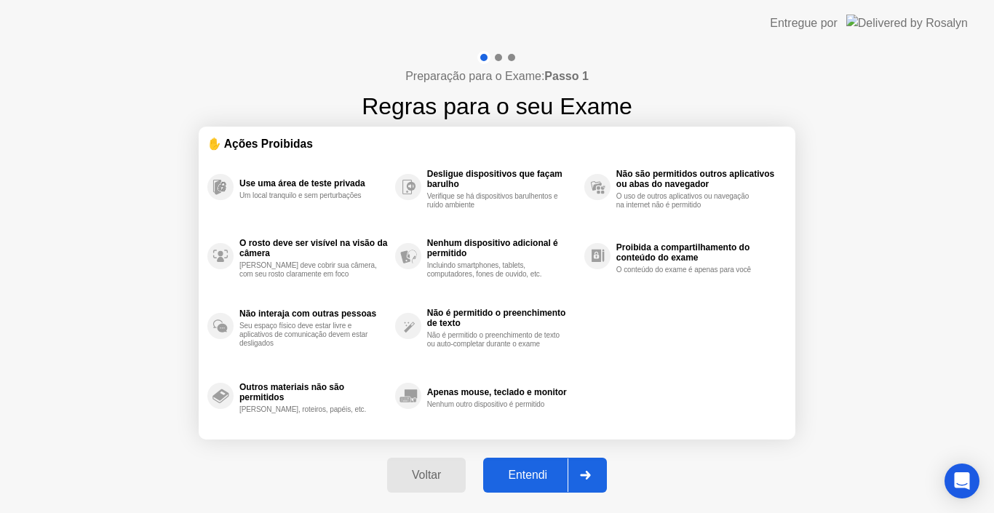 This screenshot has height=513, width=994. What do you see at coordinates (314, 183) in the screenshot?
I see `div: Use uma área de teste privada` at bounding box center [314, 183].